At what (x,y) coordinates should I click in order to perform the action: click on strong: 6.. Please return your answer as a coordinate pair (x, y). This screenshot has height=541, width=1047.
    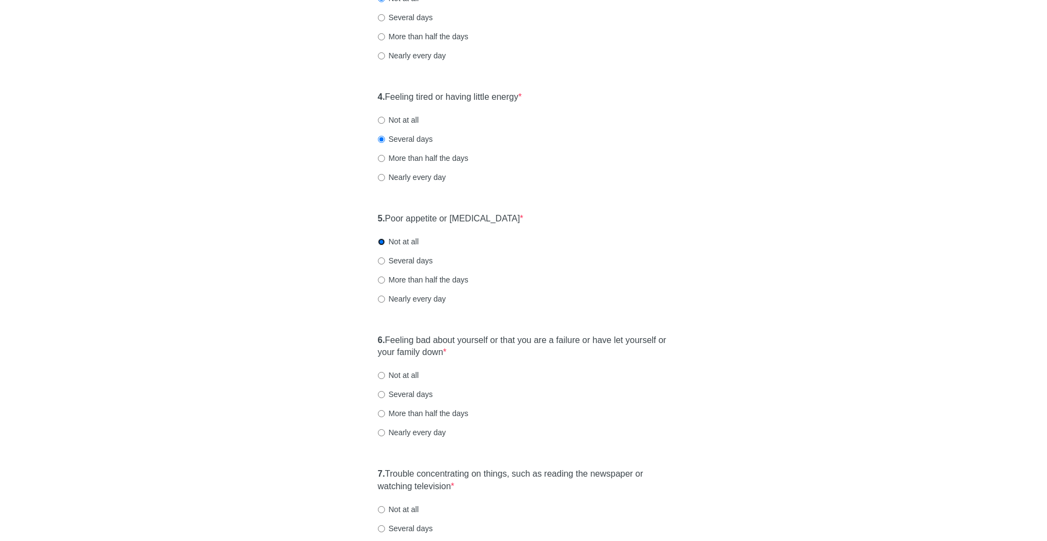
    Looking at the image, I should click on (381, 340).